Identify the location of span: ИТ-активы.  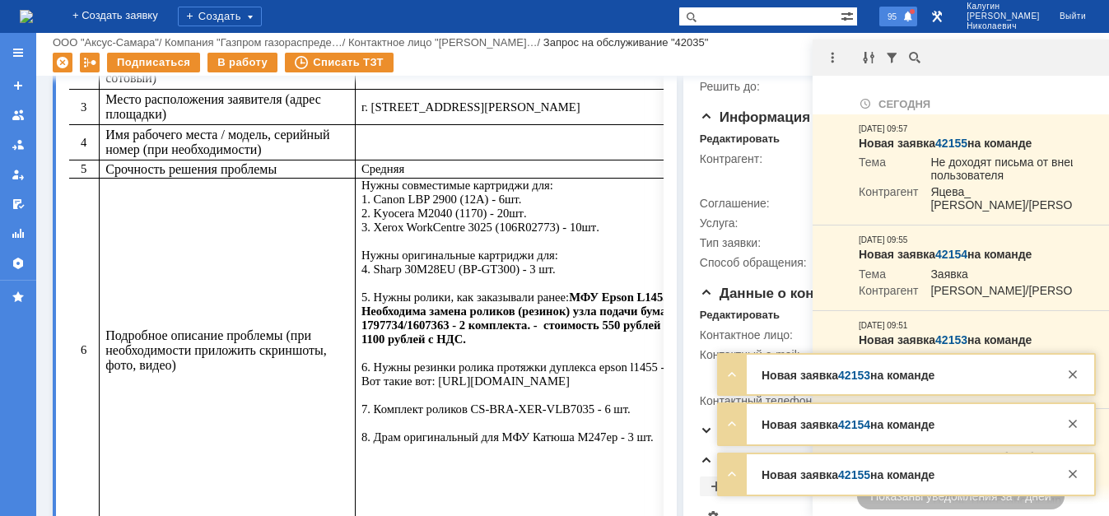
(747, 461).